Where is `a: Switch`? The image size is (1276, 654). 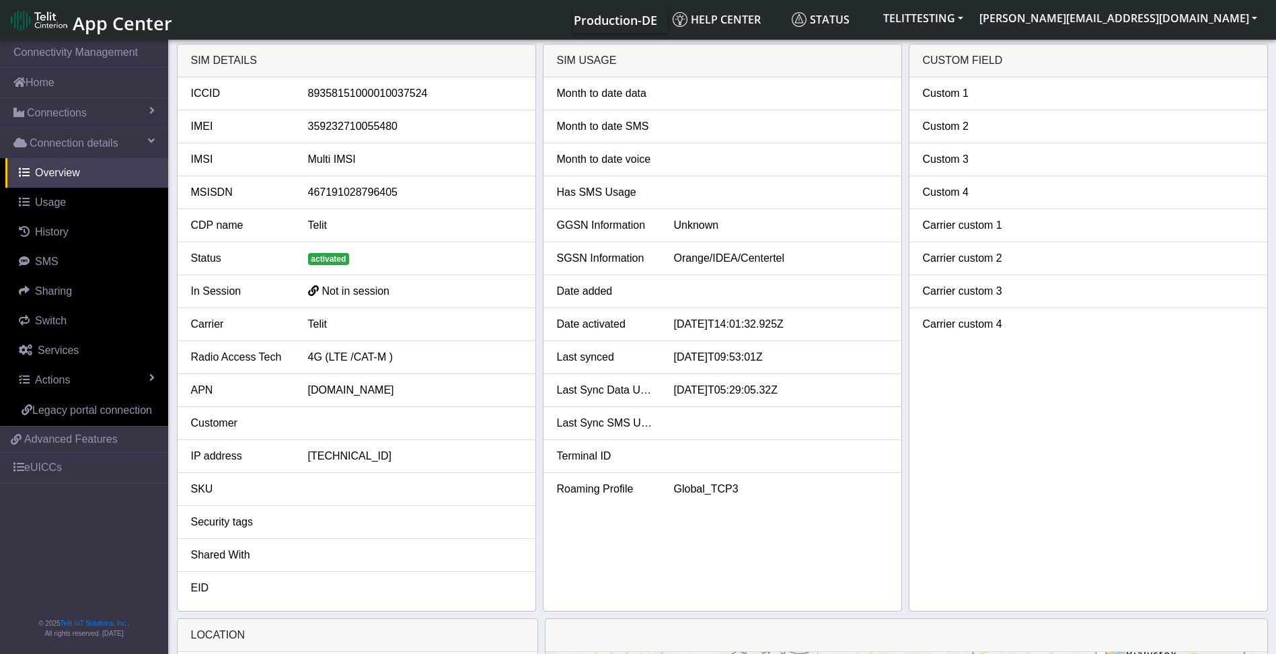
a: Switch is located at coordinates (87, 321).